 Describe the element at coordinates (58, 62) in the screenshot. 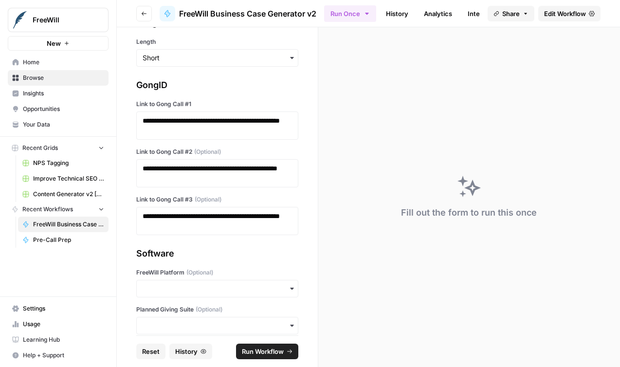

I see `a: Home` at that location.